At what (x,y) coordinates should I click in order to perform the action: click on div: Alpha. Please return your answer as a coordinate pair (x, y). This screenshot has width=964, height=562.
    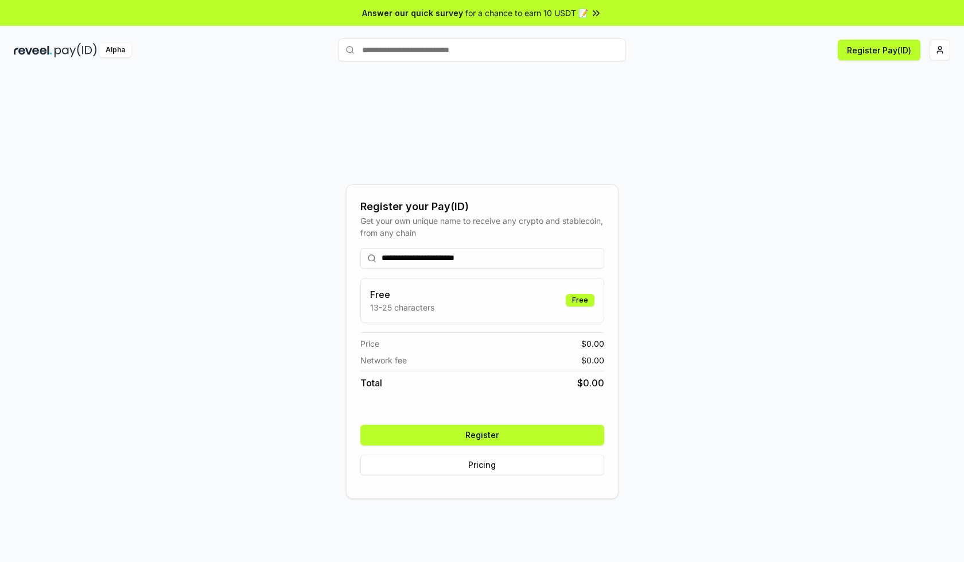
    Looking at the image, I should click on (115, 50).